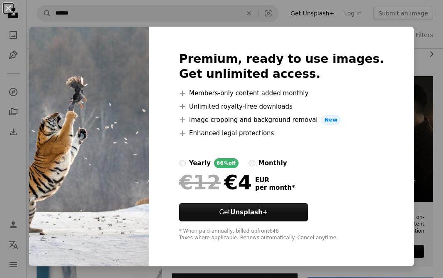 This screenshot has width=443, height=278. What do you see at coordinates (331, 120) in the screenshot?
I see `span: New` at bounding box center [331, 120].